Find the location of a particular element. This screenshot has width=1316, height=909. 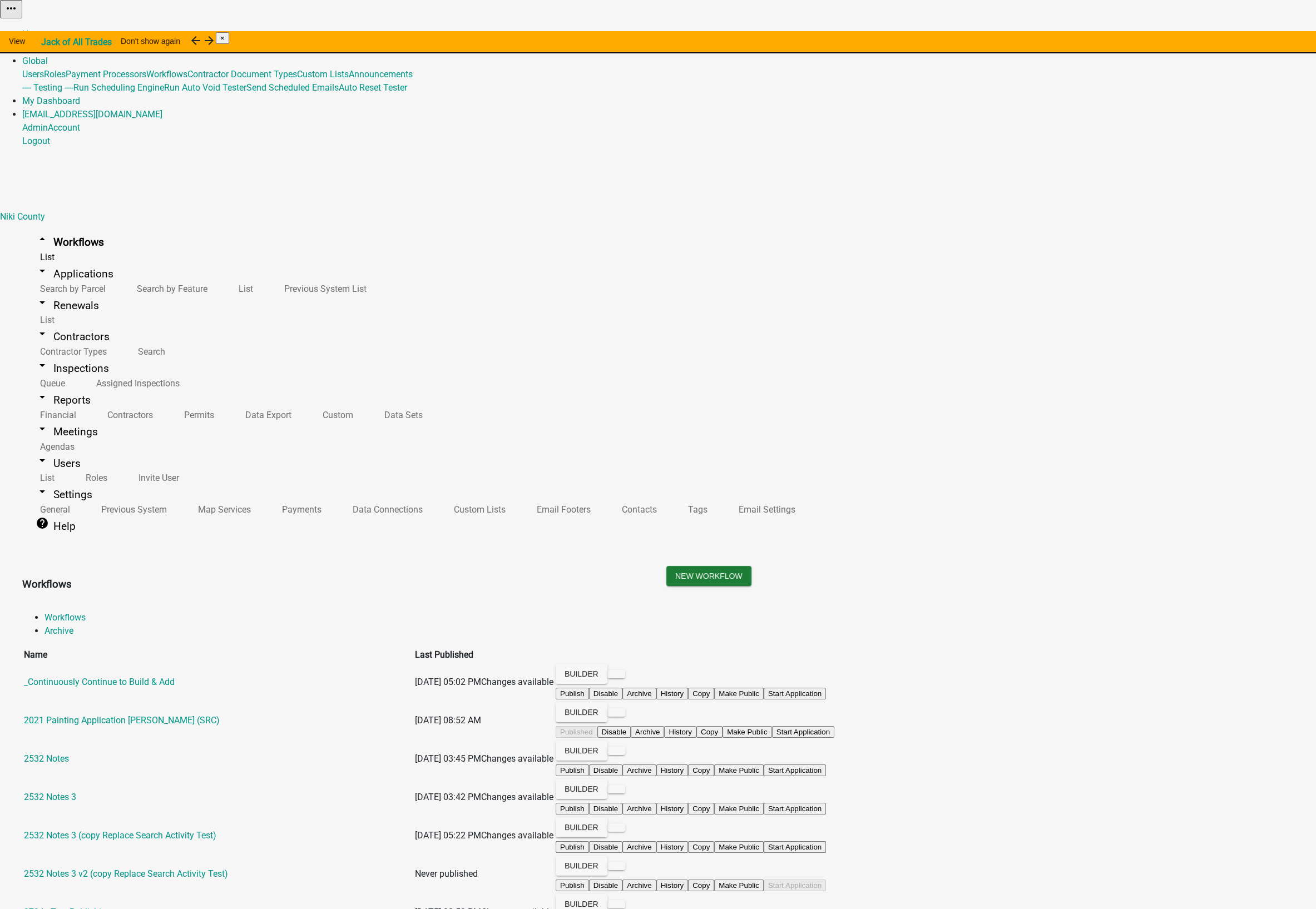

a: Users is located at coordinates (33, 74).